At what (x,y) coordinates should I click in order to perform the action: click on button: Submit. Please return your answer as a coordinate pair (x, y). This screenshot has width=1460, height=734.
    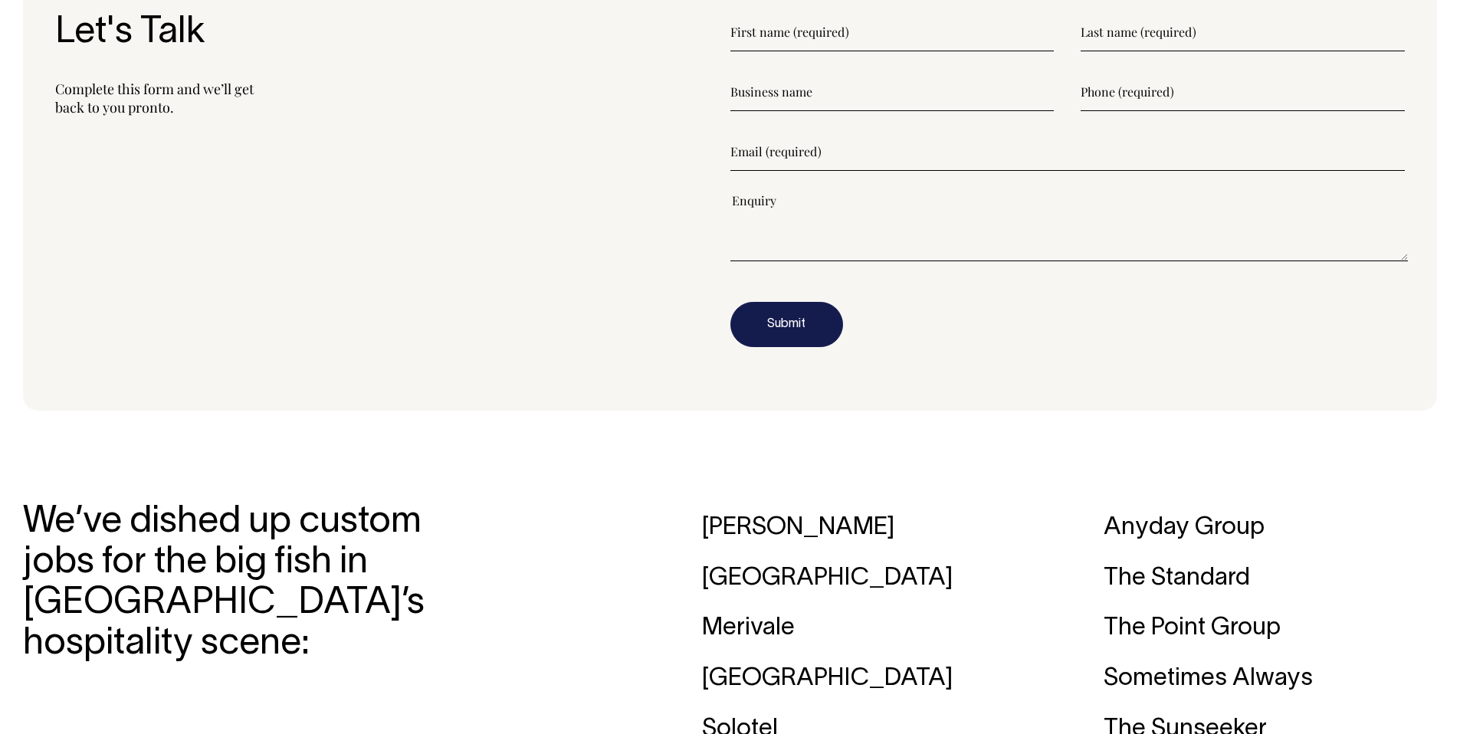
    Looking at the image, I should click on (786, 325).